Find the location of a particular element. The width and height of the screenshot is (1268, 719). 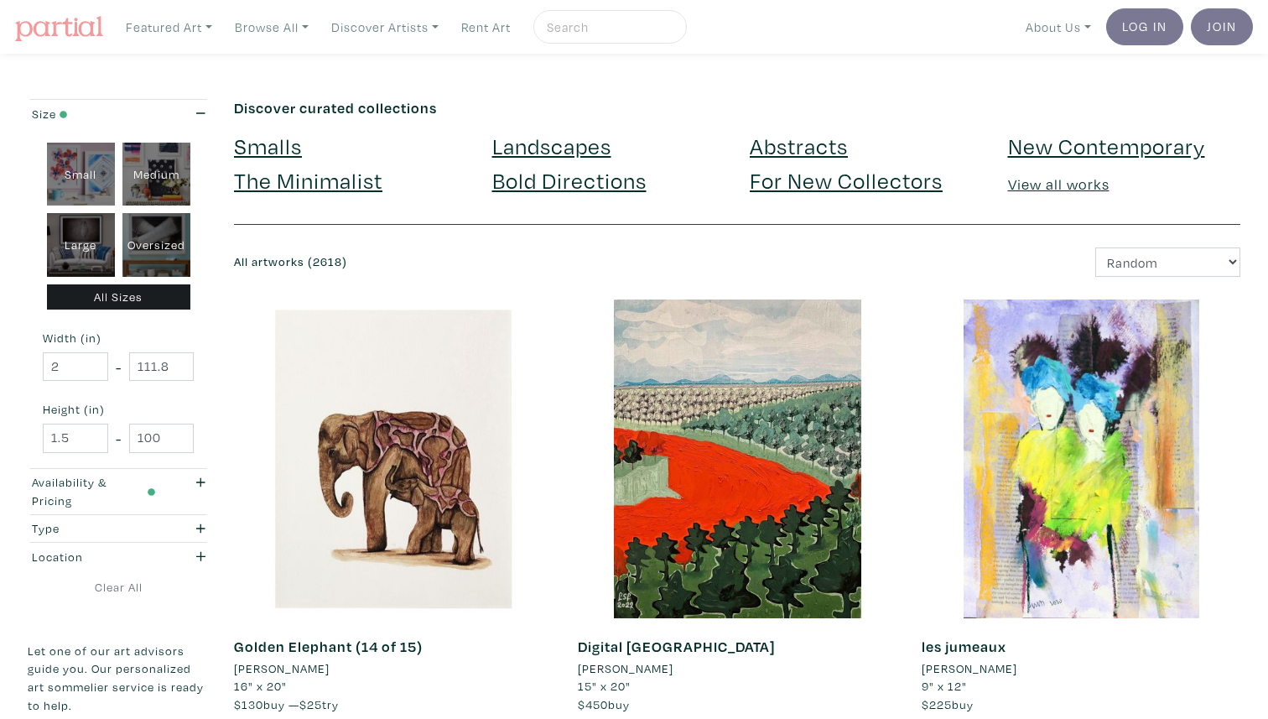

a: Browse All is located at coordinates (272, 27).